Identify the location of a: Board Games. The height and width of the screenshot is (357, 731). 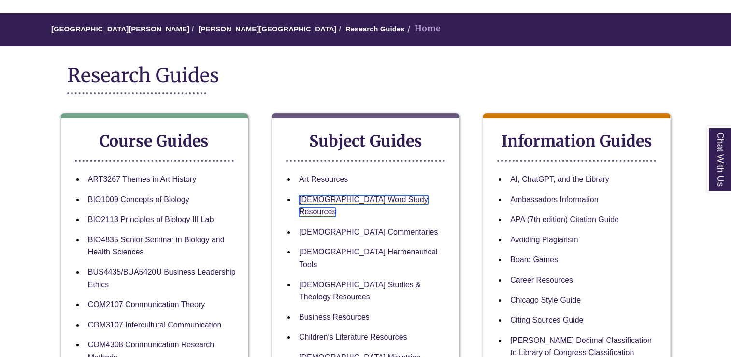
(534, 259).